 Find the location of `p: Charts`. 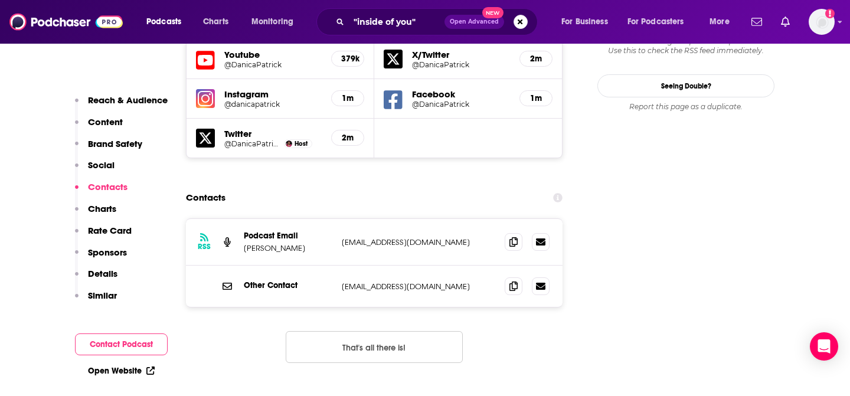

p: Charts is located at coordinates (102, 208).